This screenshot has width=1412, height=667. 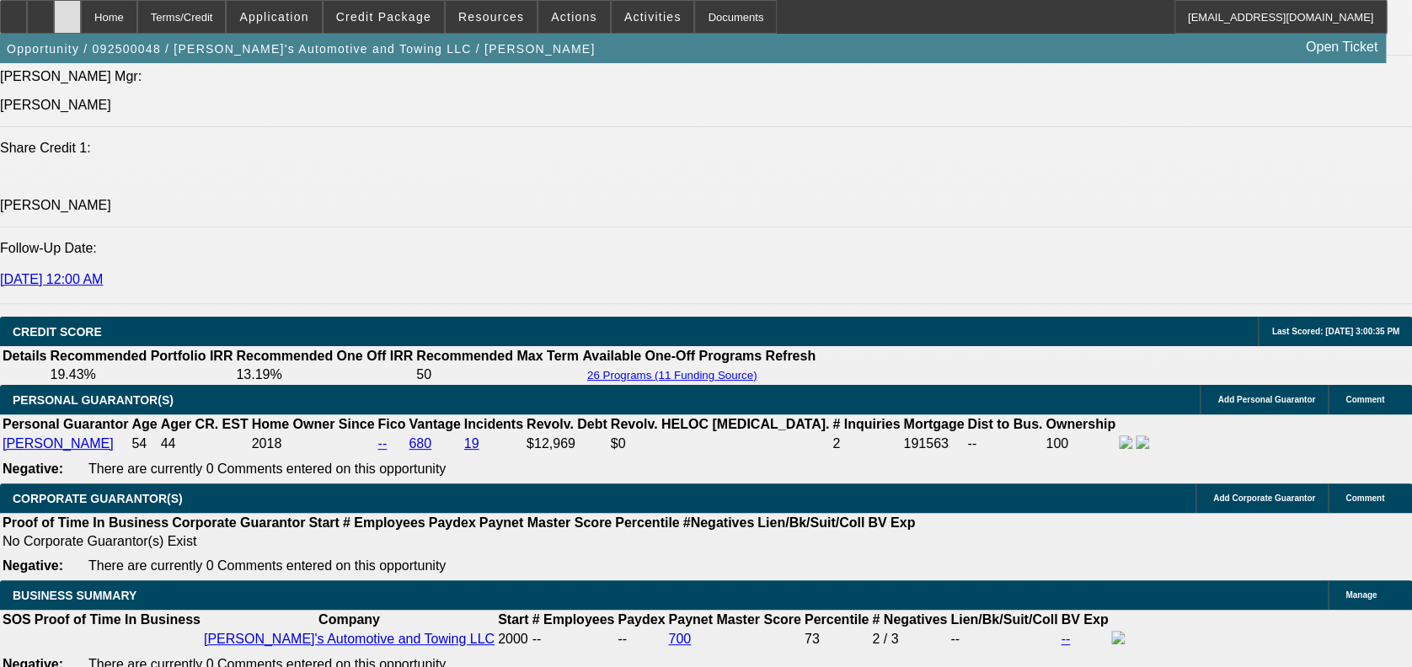 What do you see at coordinates (383, 17) in the screenshot?
I see `button: Credit Package` at bounding box center [383, 17].